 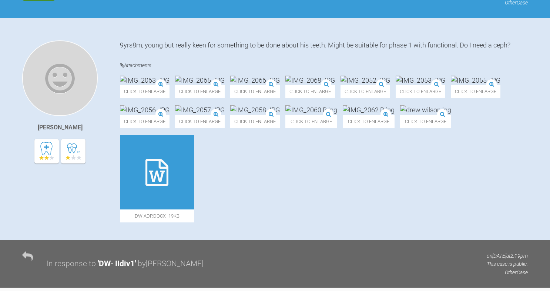 What do you see at coordinates (200, 80) in the screenshot?
I see `img: IMG_2065.JPG` at bounding box center [200, 80].